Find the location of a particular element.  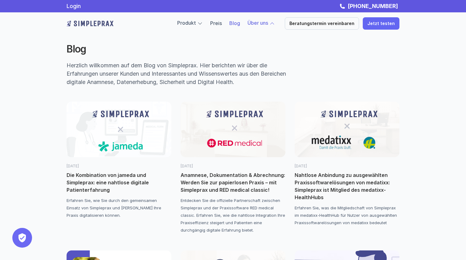

h2: Blog is located at coordinates (182, 49).